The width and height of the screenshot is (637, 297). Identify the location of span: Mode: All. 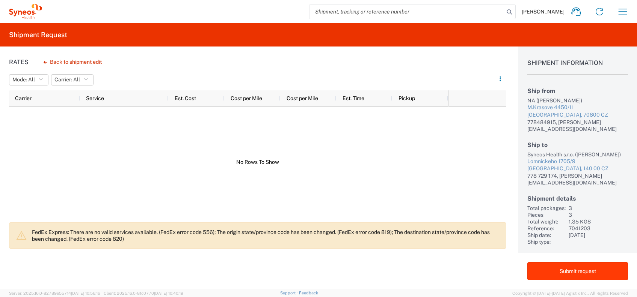
(24, 80).